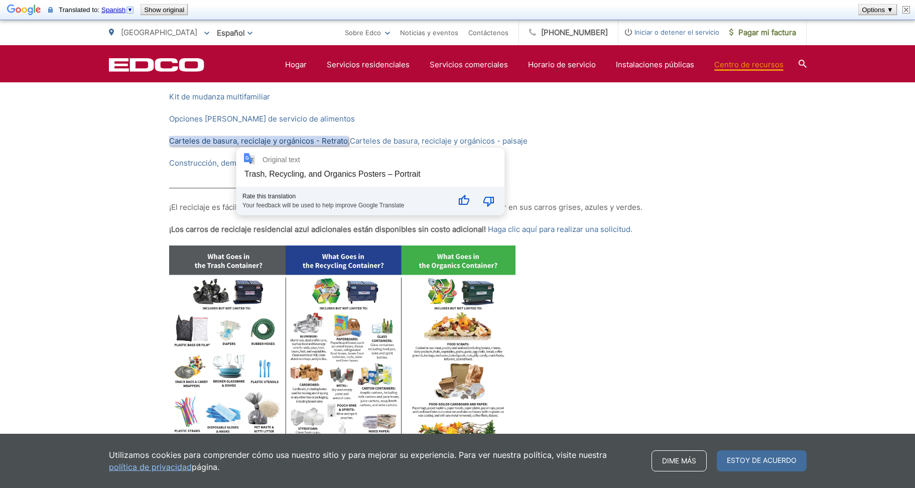 This screenshot has width=915, height=488. Describe the element at coordinates (560, 229) in the screenshot. I see `a: Haga clic aquí para realizar una solicitud.` at that location.